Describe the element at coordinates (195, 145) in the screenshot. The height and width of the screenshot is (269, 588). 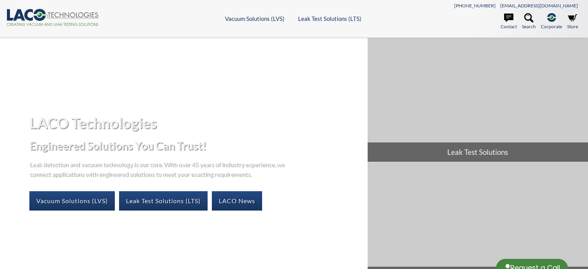
I see `h2: Engineered Solutions You Can Trust!` at that location.